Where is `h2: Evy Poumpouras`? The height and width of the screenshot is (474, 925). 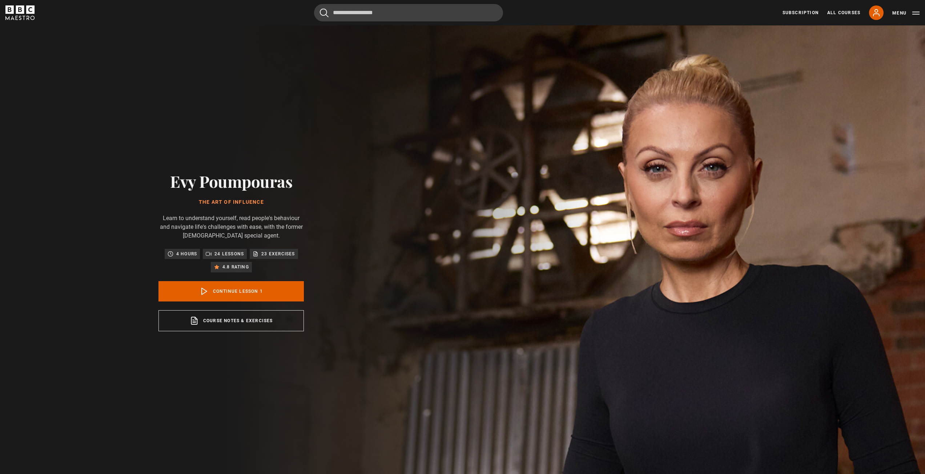 h2: Evy Poumpouras is located at coordinates (231, 181).